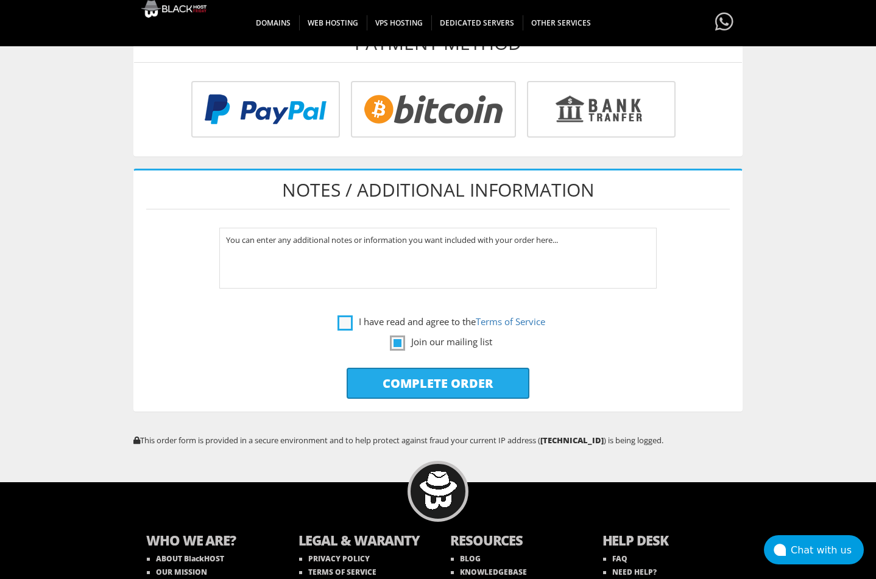 This screenshot has height=579, width=876. What do you see at coordinates (438, 258) in the screenshot?
I see `textarea: You can enter any additional notes or information you want included with your order here...` at bounding box center [438, 258].